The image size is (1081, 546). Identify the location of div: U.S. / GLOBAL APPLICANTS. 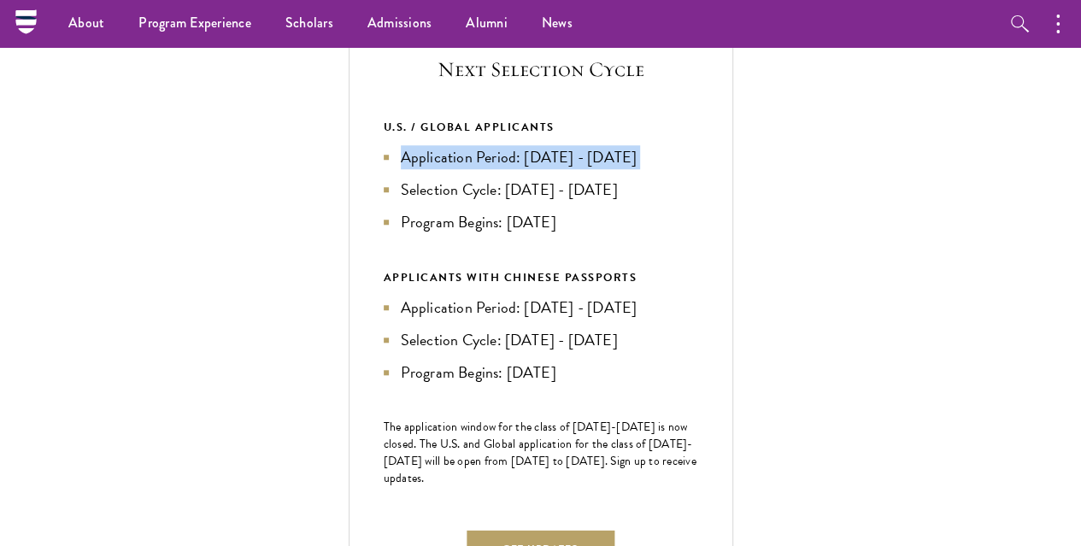
(541, 127).